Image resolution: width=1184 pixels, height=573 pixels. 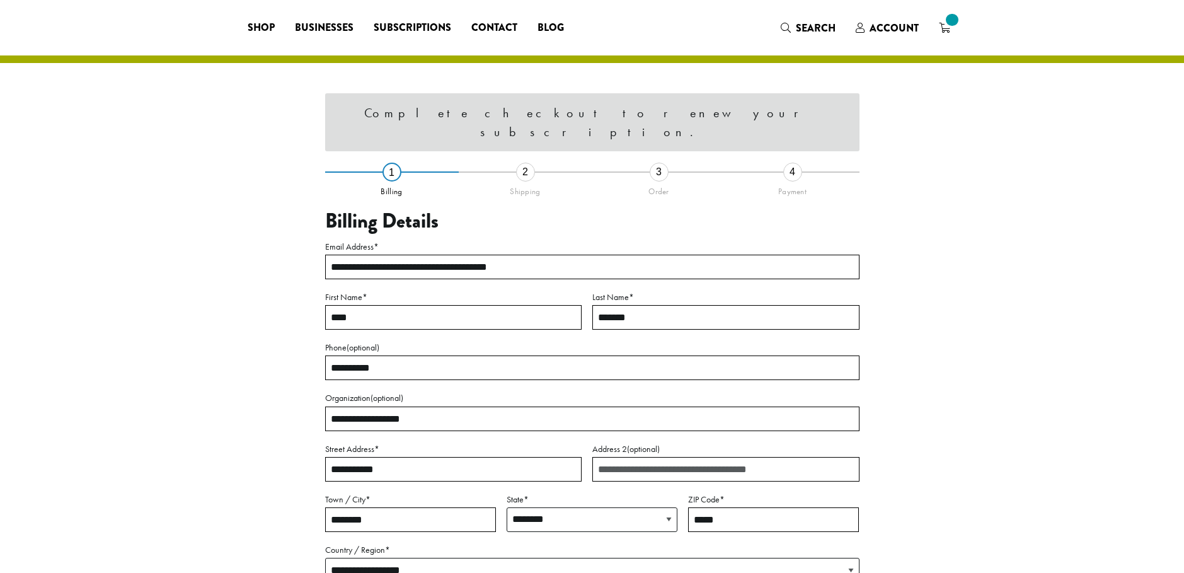 I want to click on span: Contact, so click(x=494, y=28).